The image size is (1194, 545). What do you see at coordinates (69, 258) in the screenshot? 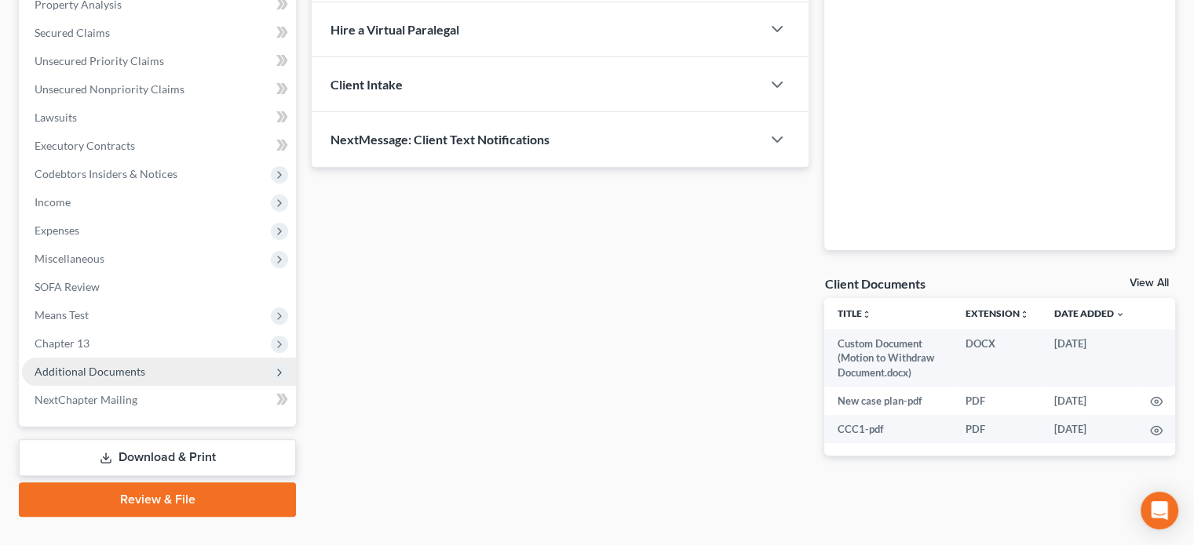
I see `span: Miscellaneous` at bounding box center [69, 258].